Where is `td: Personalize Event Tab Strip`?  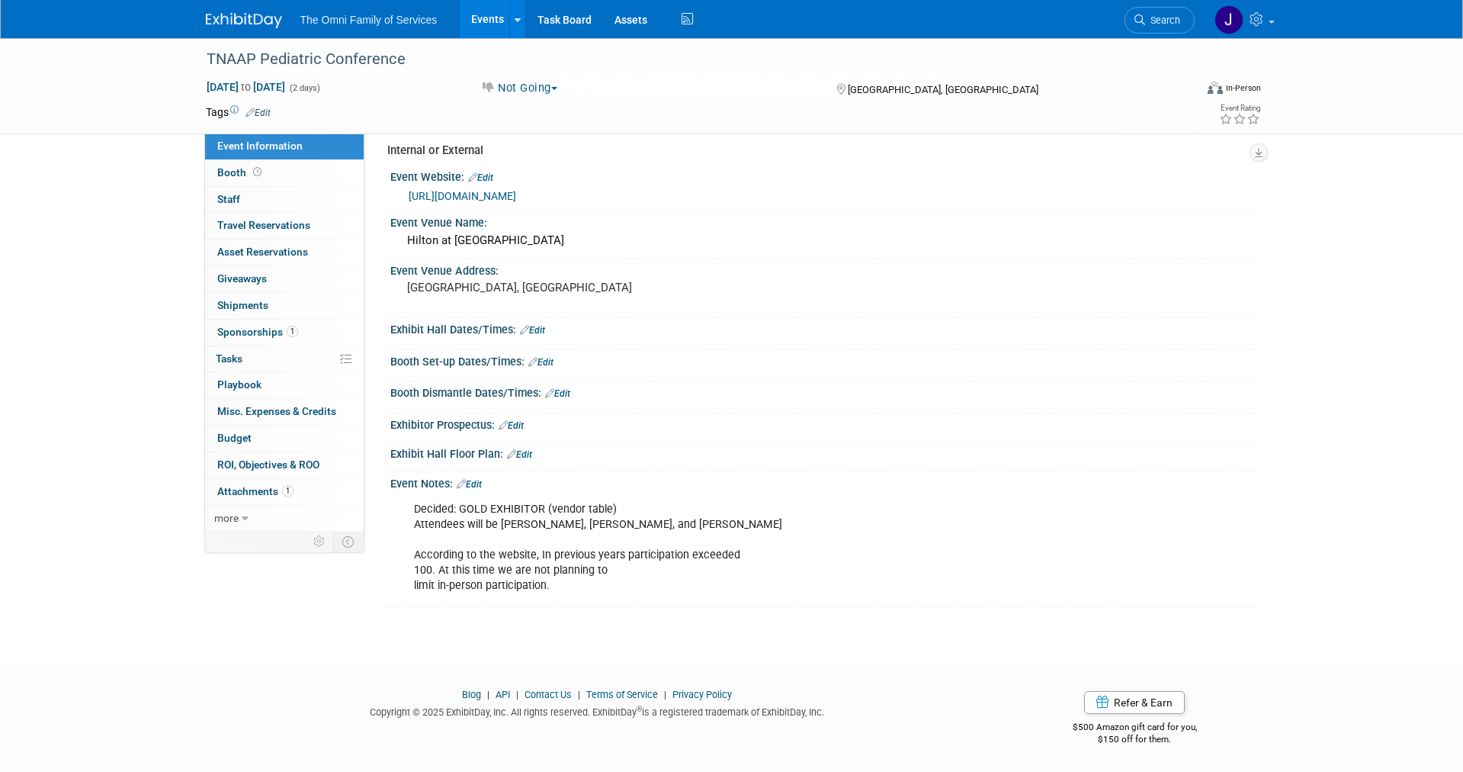
td: Personalize Event Tab Strip is located at coordinates (319, 541).